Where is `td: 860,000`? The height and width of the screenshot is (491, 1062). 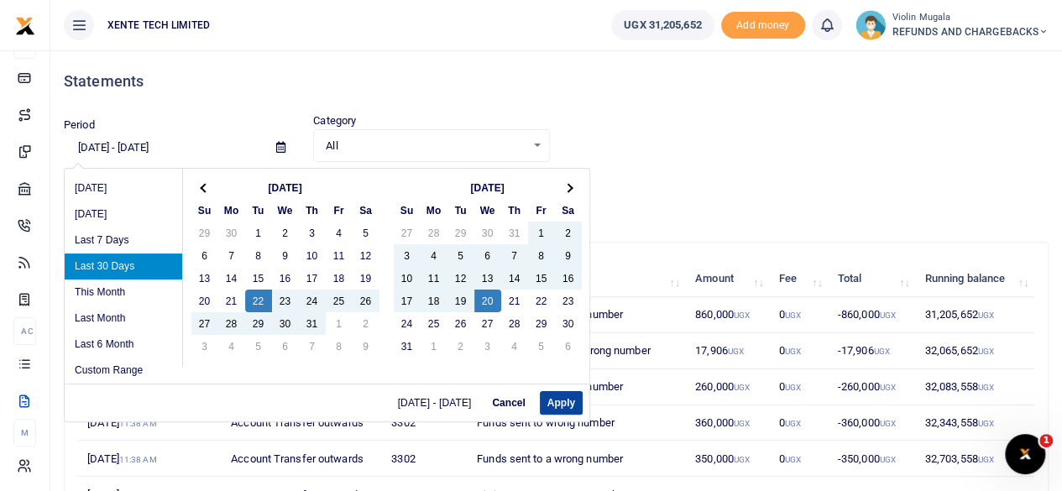
td: 860,000 is located at coordinates (728, 315).